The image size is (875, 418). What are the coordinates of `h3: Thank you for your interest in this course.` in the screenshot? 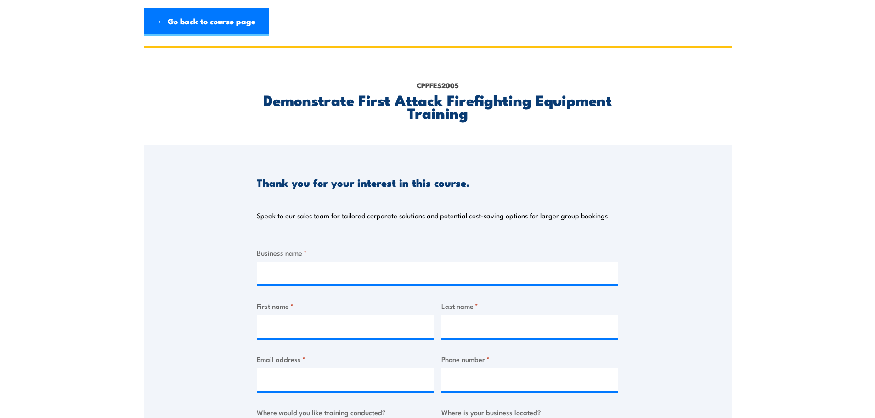 It's located at (363, 182).